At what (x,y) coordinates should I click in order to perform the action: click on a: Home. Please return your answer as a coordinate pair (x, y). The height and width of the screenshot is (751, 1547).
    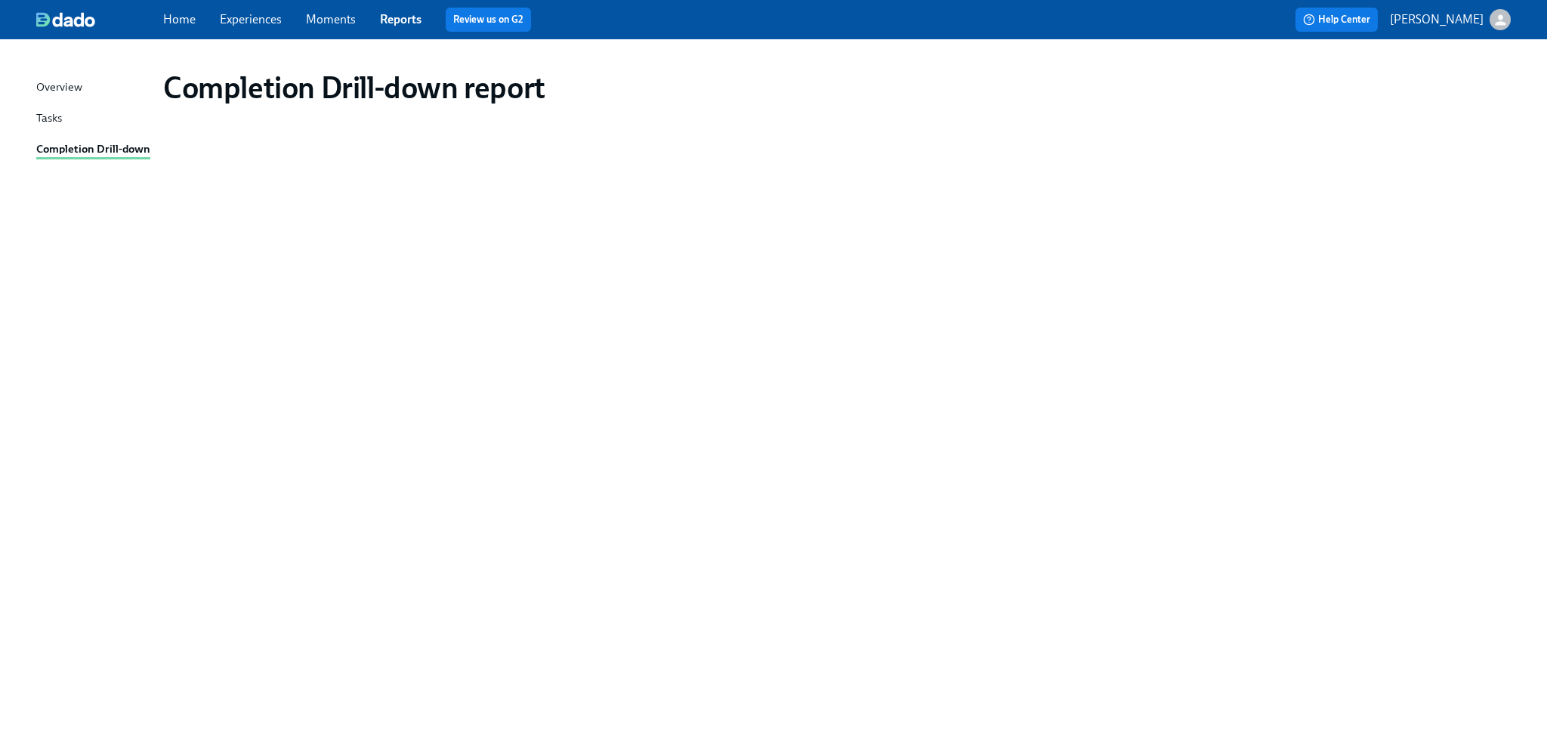
    Looking at the image, I should click on (179, 19).